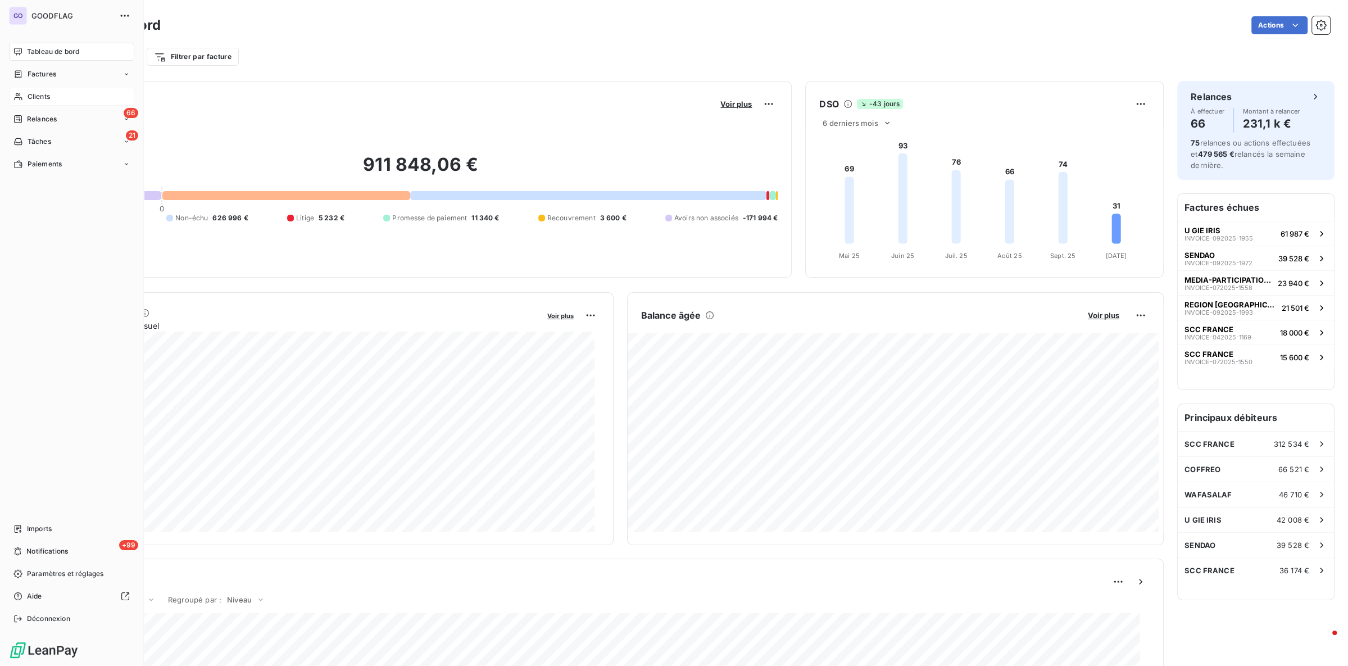 The width and height of the screenshot is (1348, 666). Describe the element at coordinates (39, 97) in the screenshot. I see `span: Clients` at that location.